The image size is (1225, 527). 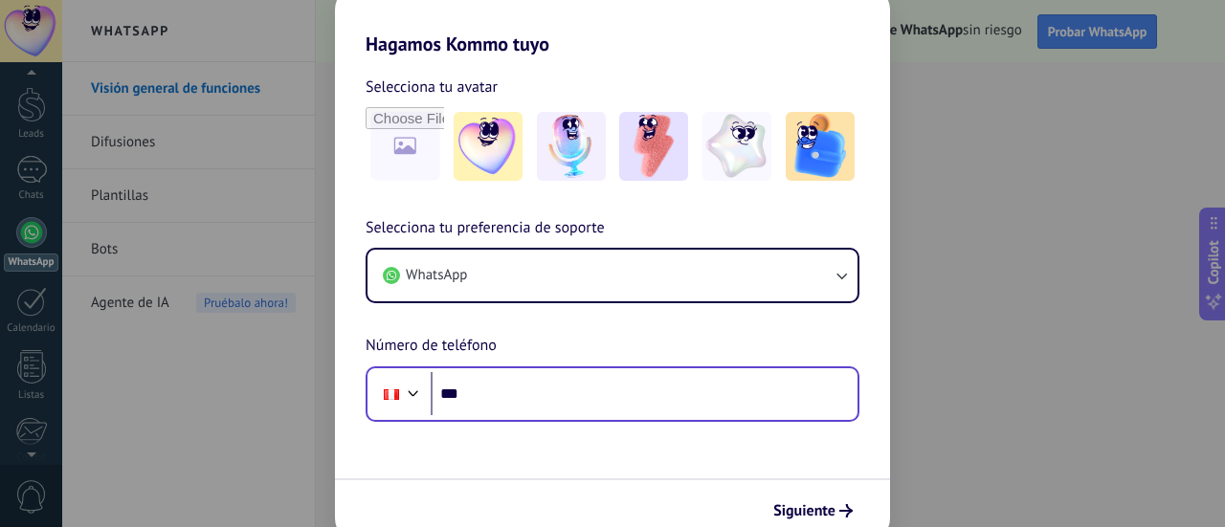 What do you see at coordinates (571, 146) in the screenshot?
I see `img: -2.jpeg` at bounding box center [571, 146].